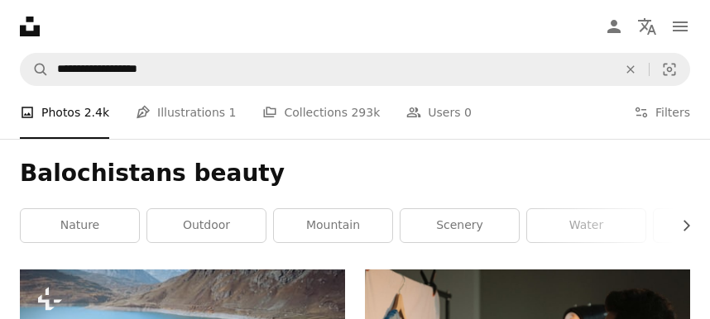  I want to click on h1: Balochistans beauty, so click(355, 174).